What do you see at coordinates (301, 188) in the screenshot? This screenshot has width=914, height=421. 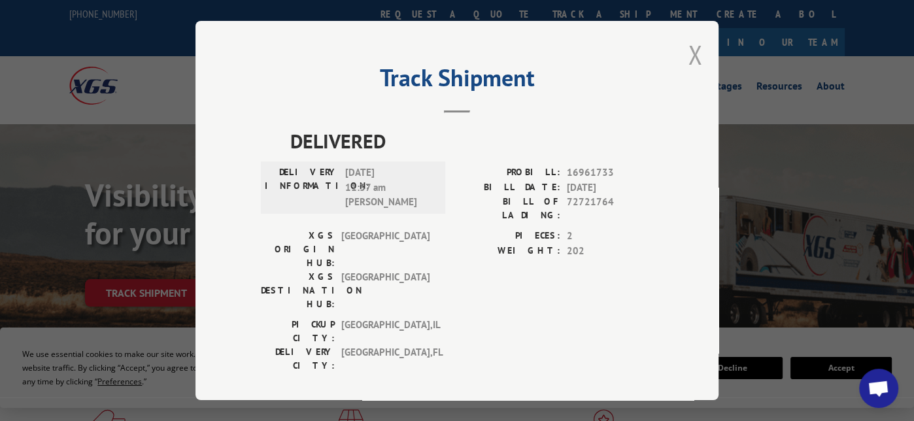 I see `label: DELIVERY INFORMATION:` at bounding box center [301, 188].